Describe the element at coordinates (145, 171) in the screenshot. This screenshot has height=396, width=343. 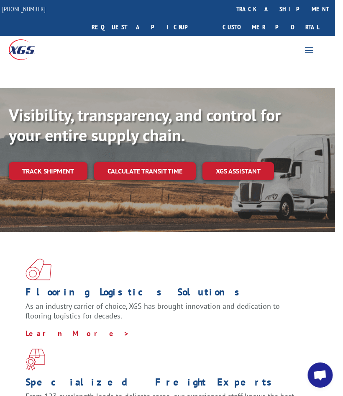
I see `a: Calculate transit time` at that location.